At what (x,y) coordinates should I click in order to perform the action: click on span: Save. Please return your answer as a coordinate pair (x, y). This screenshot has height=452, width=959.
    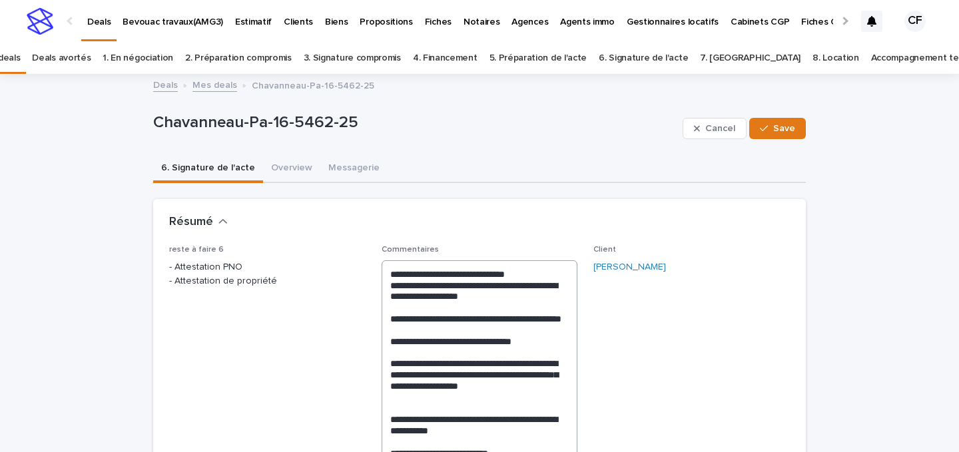
    Looking at the image, I should click on (784, 129).